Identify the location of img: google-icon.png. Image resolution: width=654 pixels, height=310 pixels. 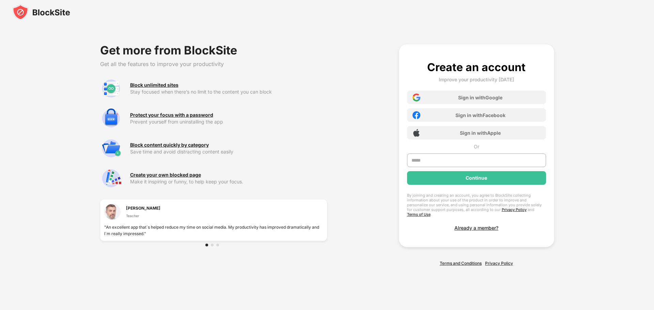
(416, 97).